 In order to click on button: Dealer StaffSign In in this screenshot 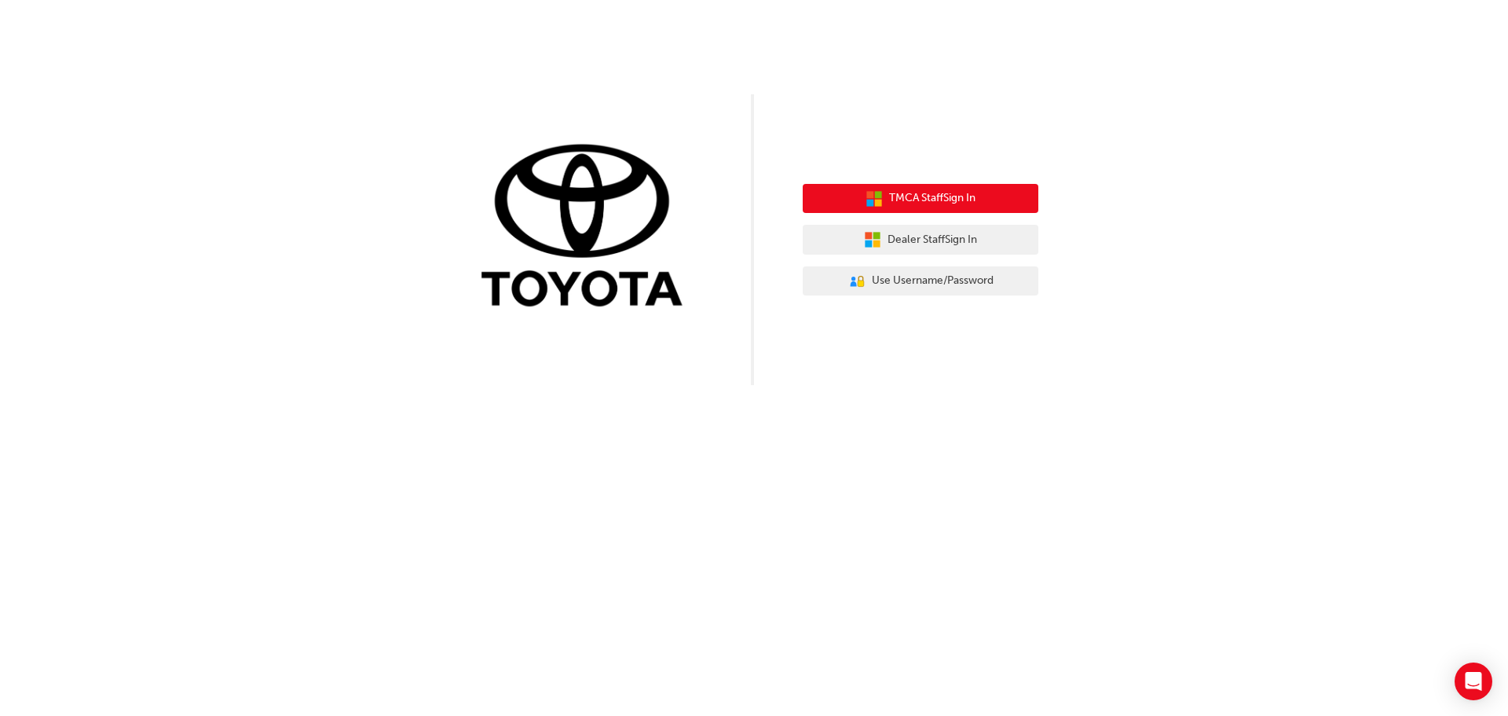, I will do `click(921, 240)`.